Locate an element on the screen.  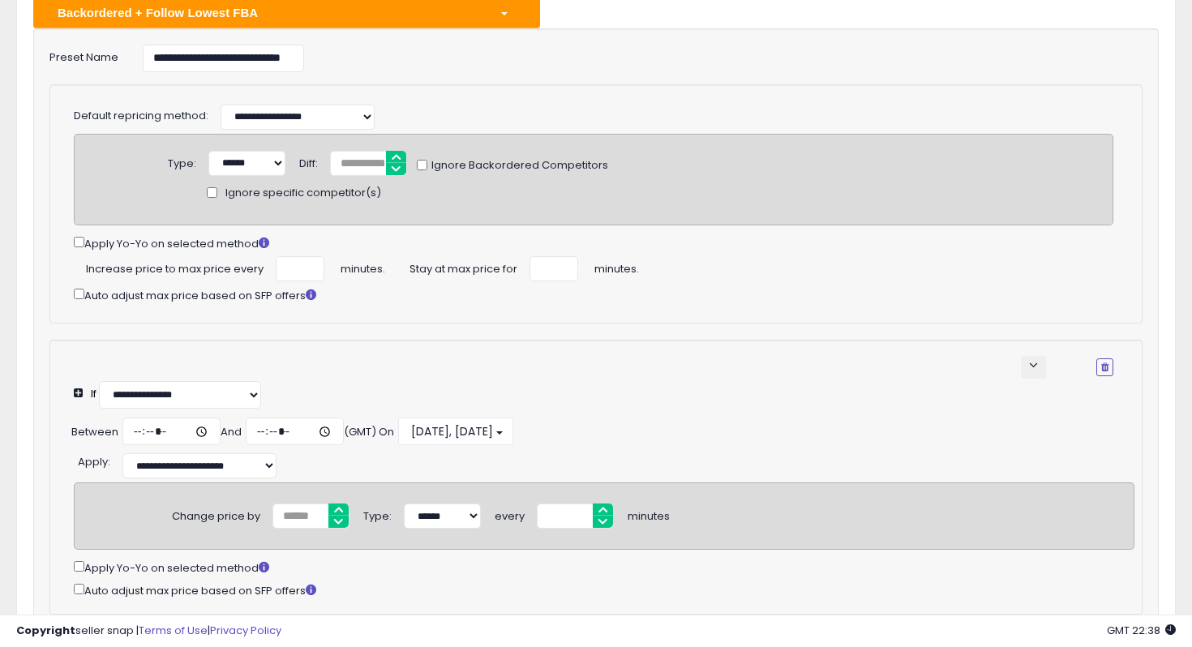
span: Apply is located at coordinates (92, 461).